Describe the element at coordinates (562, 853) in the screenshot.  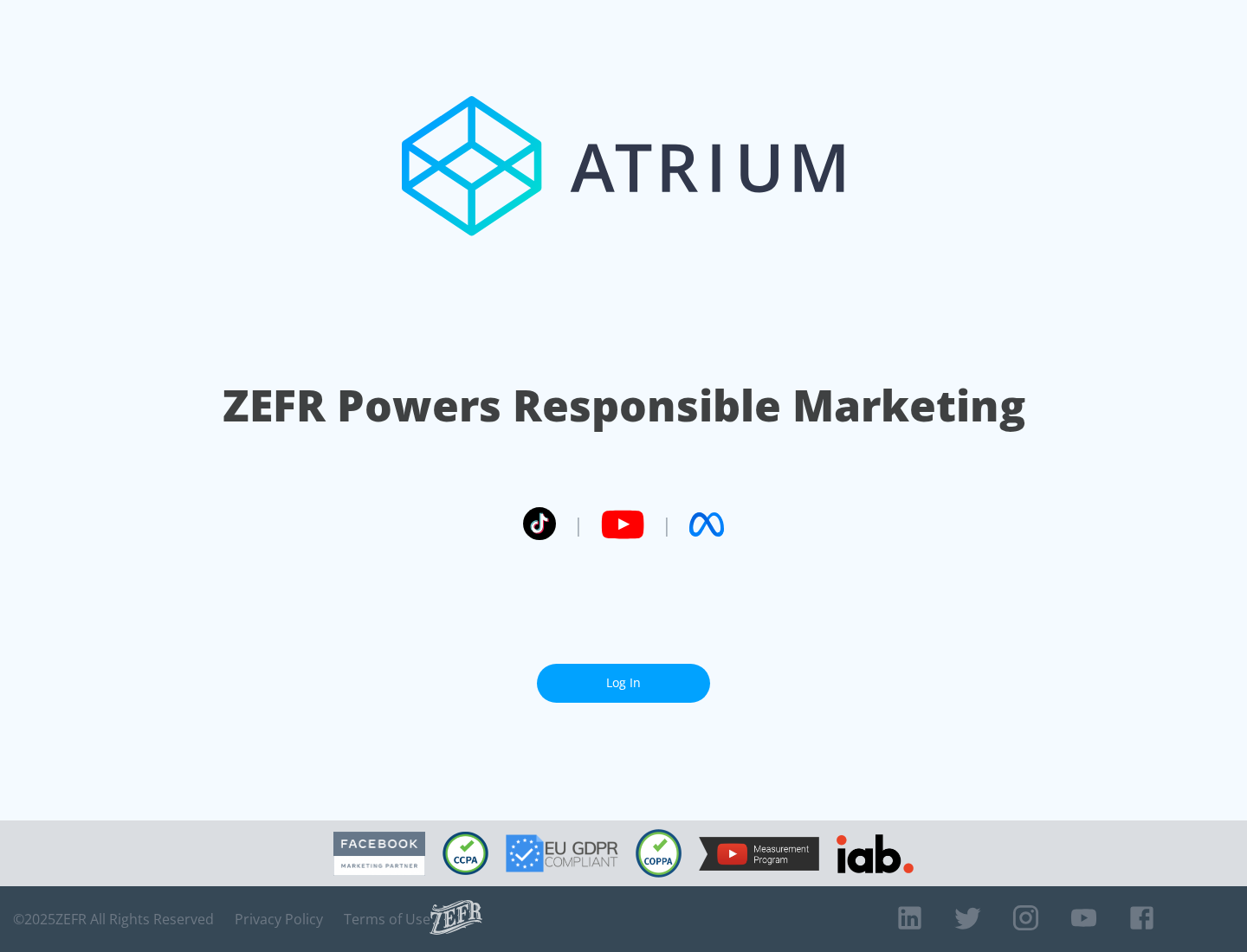
I see `img: GDPR Compliant` at that location.